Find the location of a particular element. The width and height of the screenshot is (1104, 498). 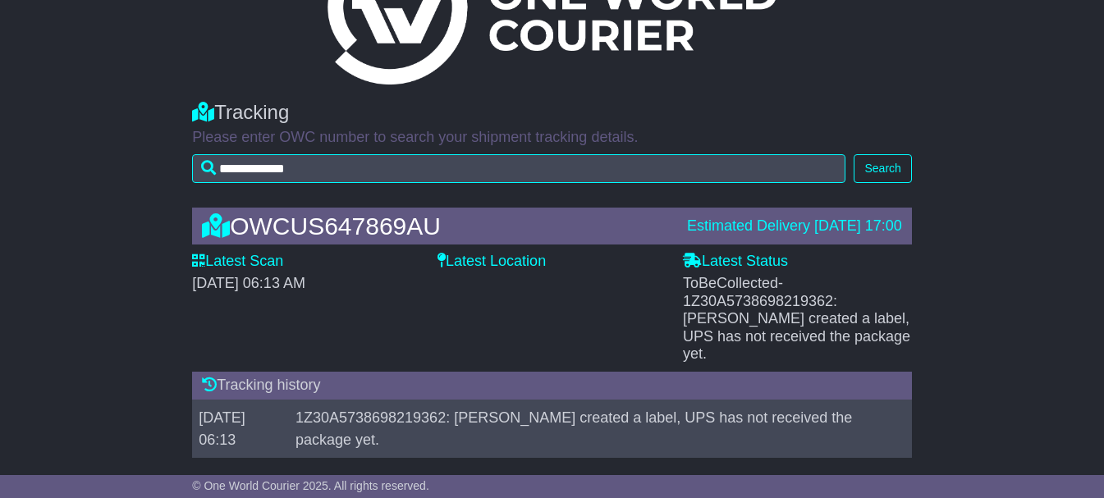

span: © One World Courier 2025. All rights reserved. is located at coordinates (310, 486).